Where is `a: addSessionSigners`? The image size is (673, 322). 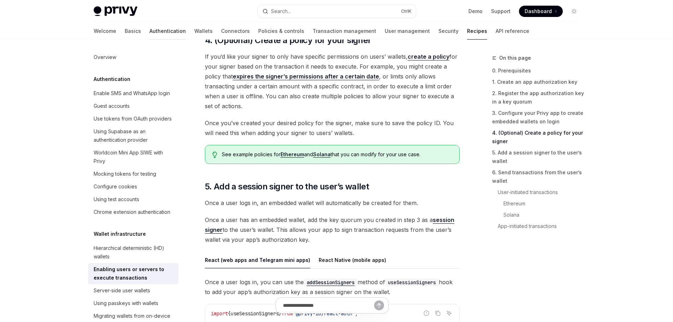 a: addSessionSigners is located at coordinates (331, 282).